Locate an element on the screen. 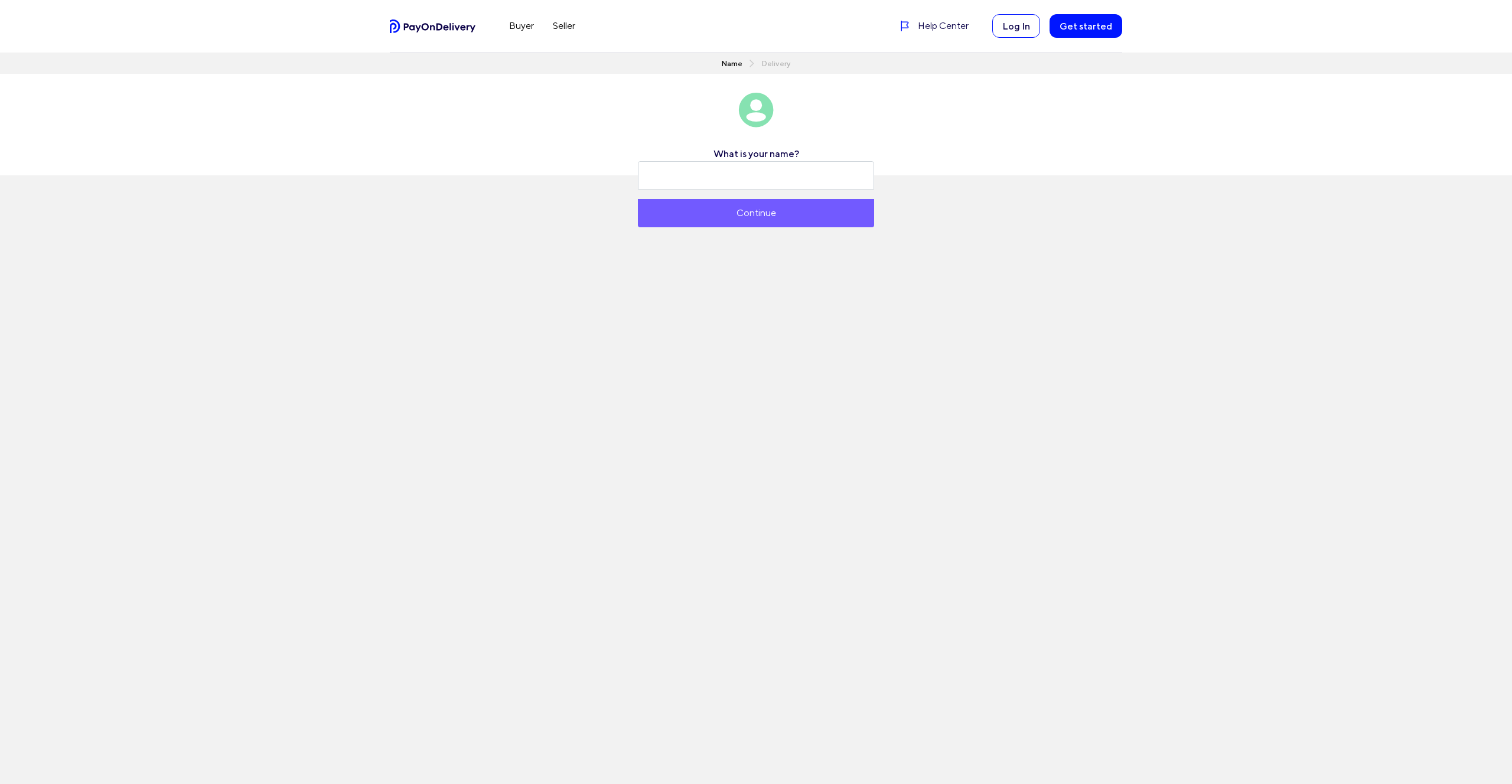 Image resolution: width=1512 pixels, height=784 pixels. img: PayOnDelivery is located at coordinates (433, 26).